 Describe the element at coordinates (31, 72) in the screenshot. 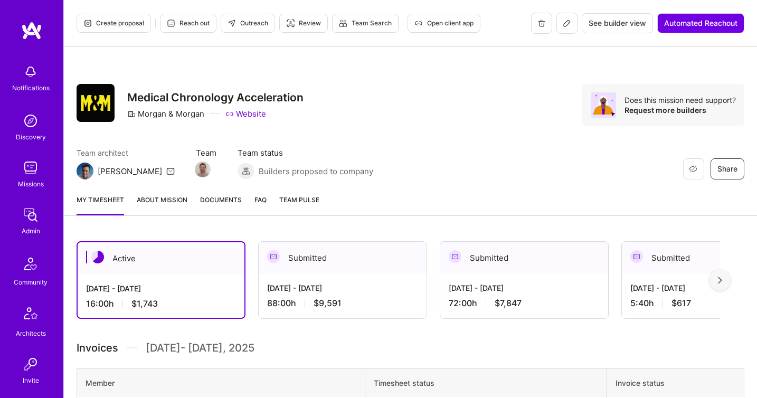

I see `img: bell` at that location.